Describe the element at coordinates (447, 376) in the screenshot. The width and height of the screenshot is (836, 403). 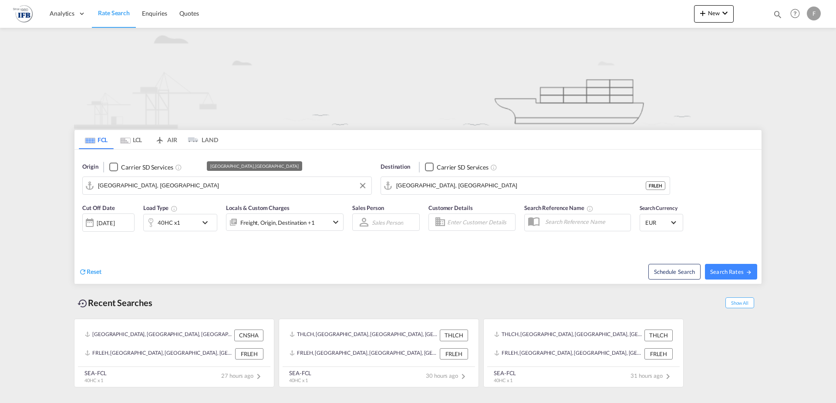
I see `span: 30 hours ago` at that location.